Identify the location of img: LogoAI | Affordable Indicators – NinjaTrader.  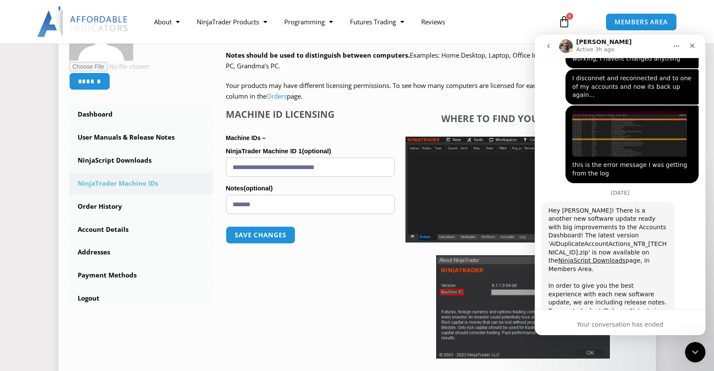
(83, 22).